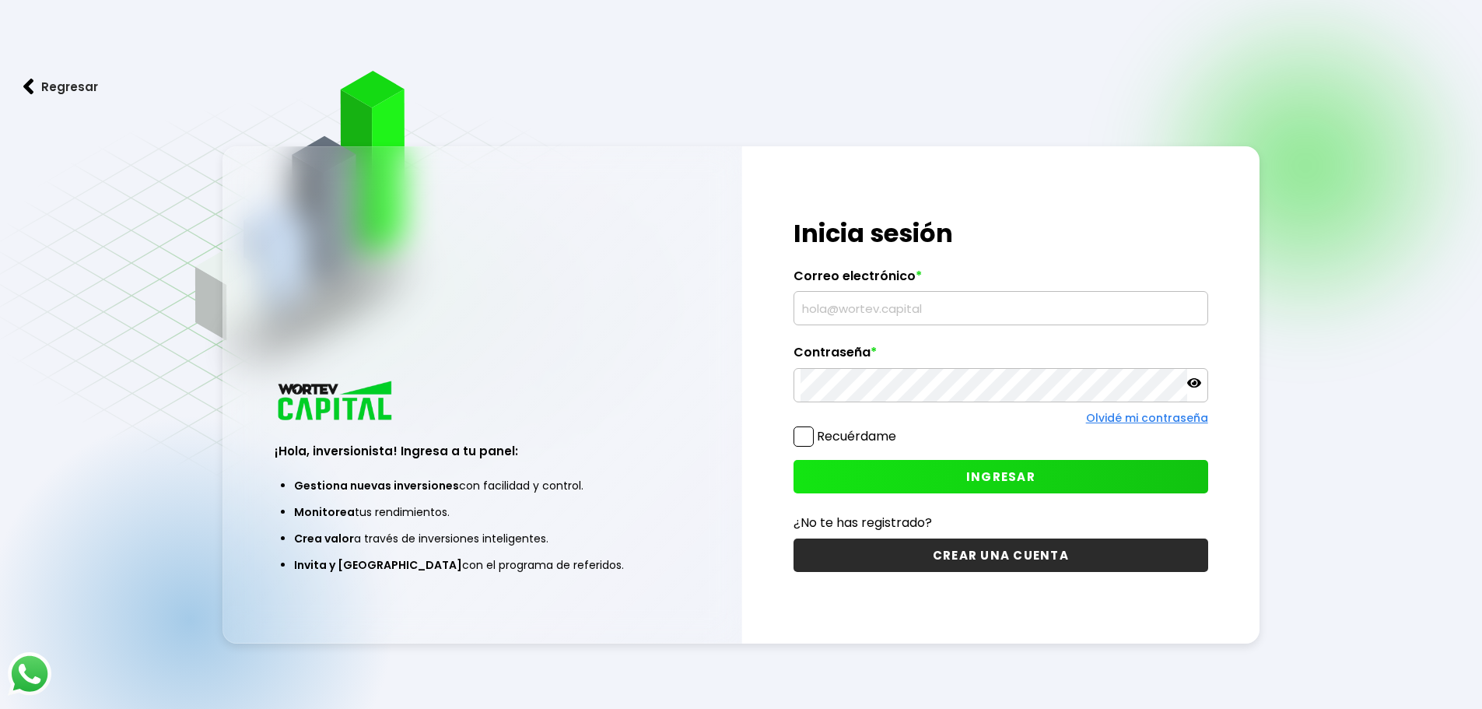 The width and height of the screenshot is (1482, 709). What do you see at coordinates (1000, 356) in the screenshot?
I see `label: Contraseña` at bounding box center [1000, 356].